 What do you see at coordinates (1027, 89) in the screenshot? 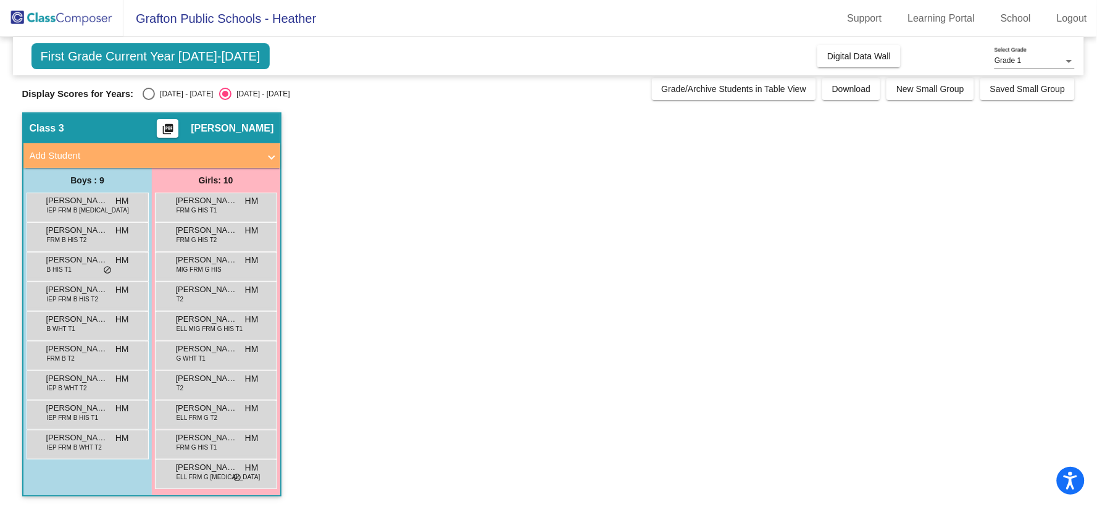
I see `button: Saved Small Group` at bounding box center [1027, 89].